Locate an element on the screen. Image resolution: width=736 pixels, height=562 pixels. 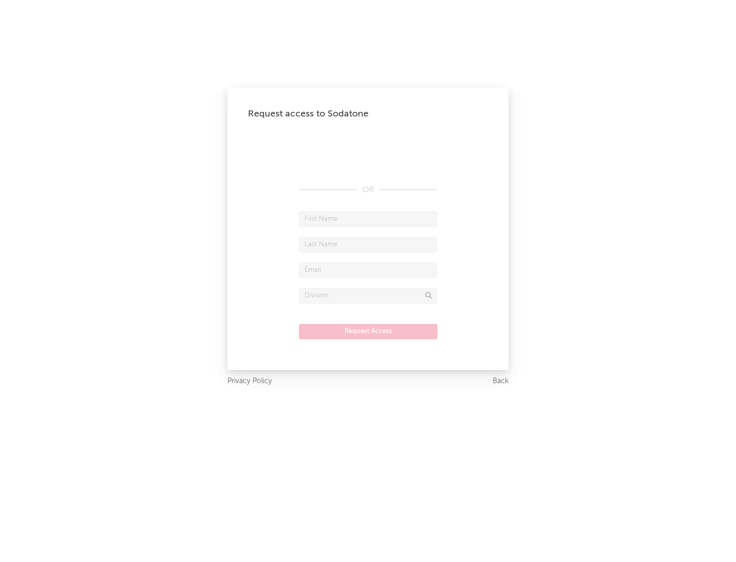
a: Back is located at coordinates (500, 381).